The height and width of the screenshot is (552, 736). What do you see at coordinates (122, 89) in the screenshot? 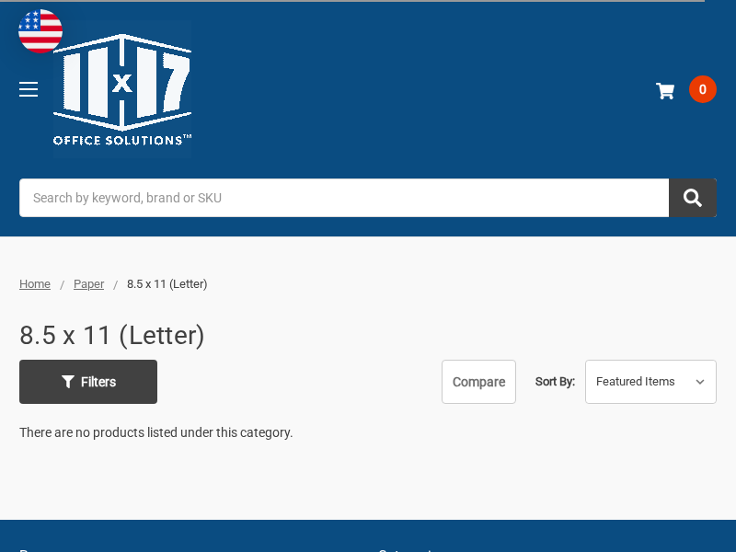
I see `img: 11x17.com` at bounding box center [122, 89].